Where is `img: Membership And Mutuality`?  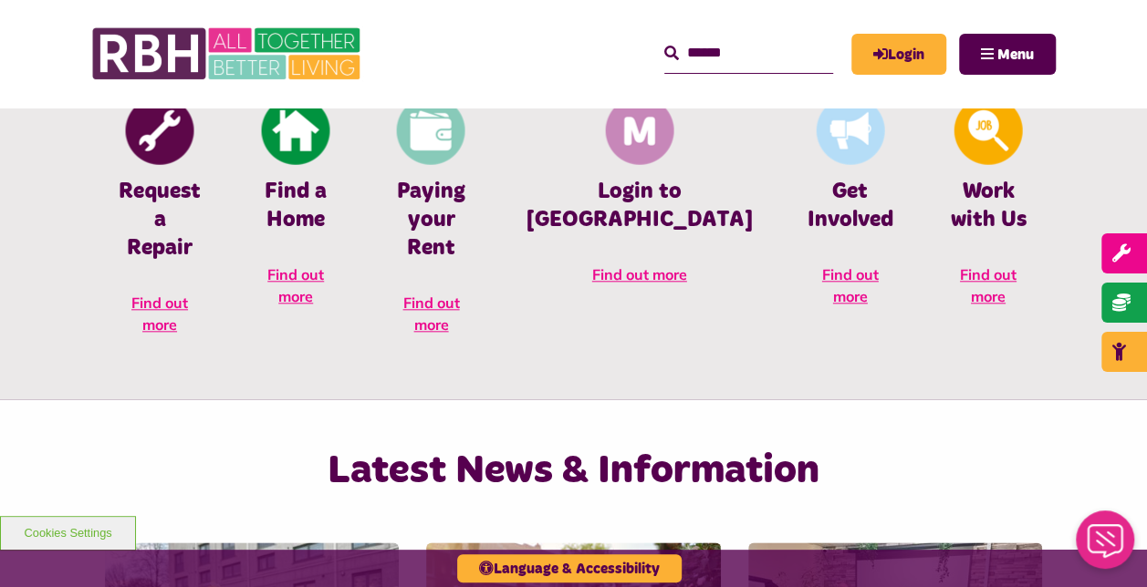
img: Membership And Mutuality is located at coordinates (639, 130).